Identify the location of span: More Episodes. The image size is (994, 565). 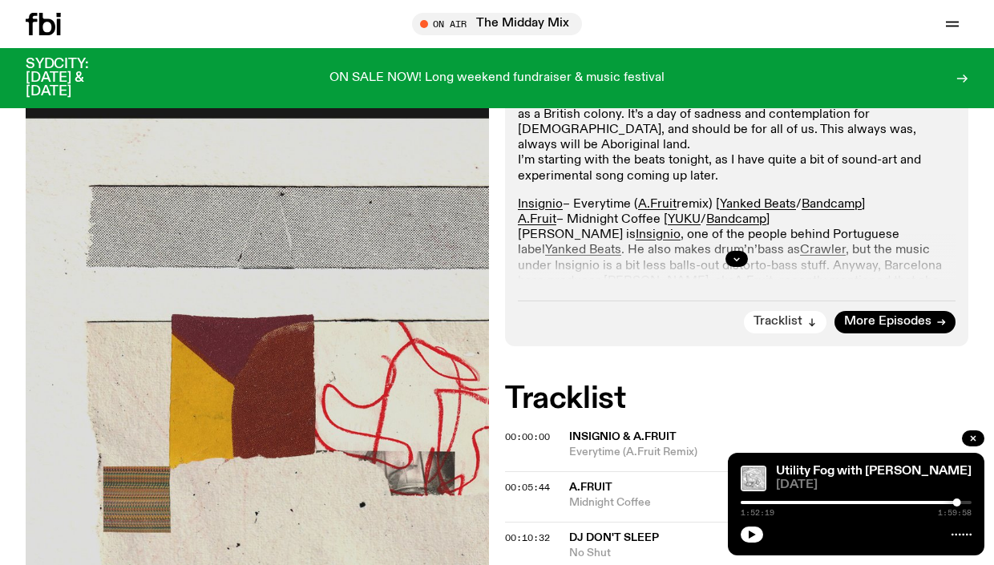
(887, 321).